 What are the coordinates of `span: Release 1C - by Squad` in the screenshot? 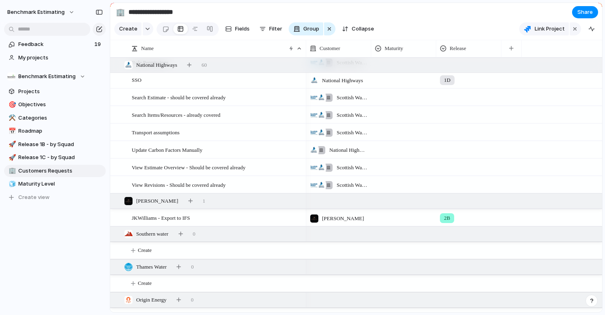 It's located at (61, 157).